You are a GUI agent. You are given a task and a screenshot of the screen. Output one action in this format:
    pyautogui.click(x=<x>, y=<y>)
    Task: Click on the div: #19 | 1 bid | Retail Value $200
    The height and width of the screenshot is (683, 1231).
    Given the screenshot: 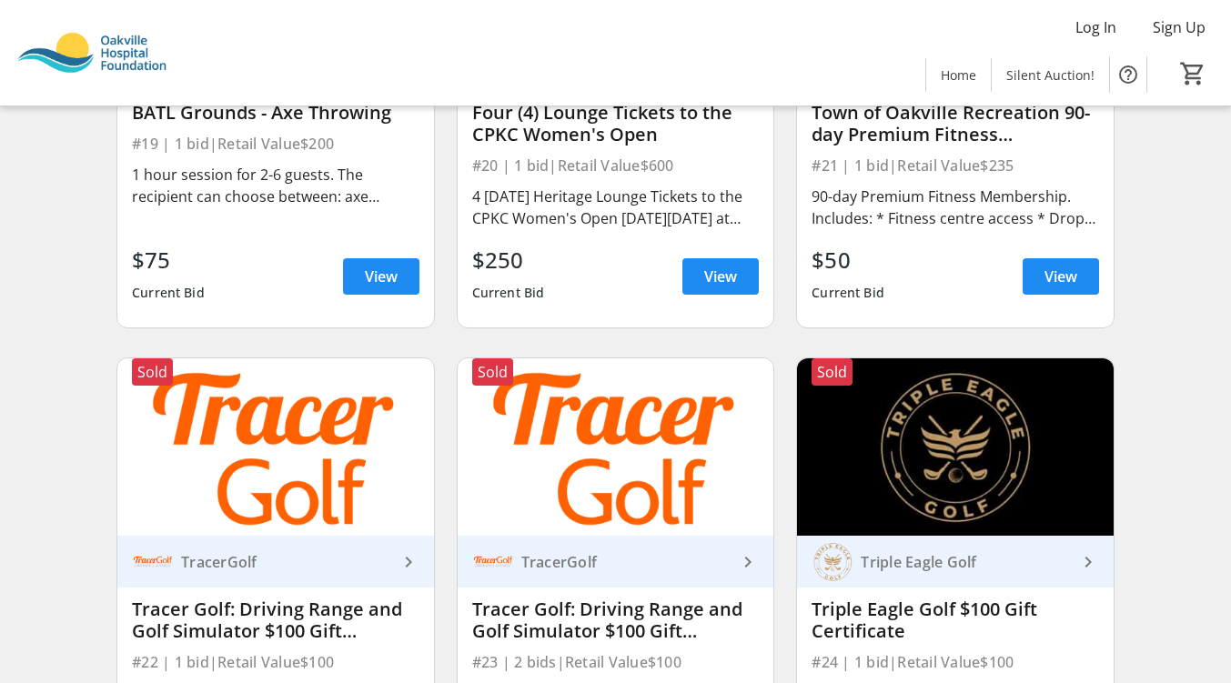 What is the action you would take?
    pyautogui.click(x=276, y=144)
    